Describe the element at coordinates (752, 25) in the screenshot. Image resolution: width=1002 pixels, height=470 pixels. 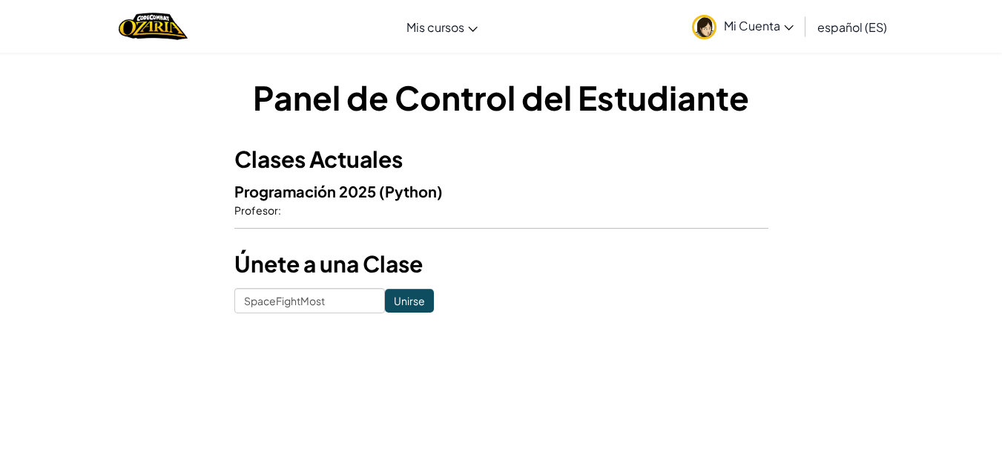
I see `font: Mi Cuenta` at that location.